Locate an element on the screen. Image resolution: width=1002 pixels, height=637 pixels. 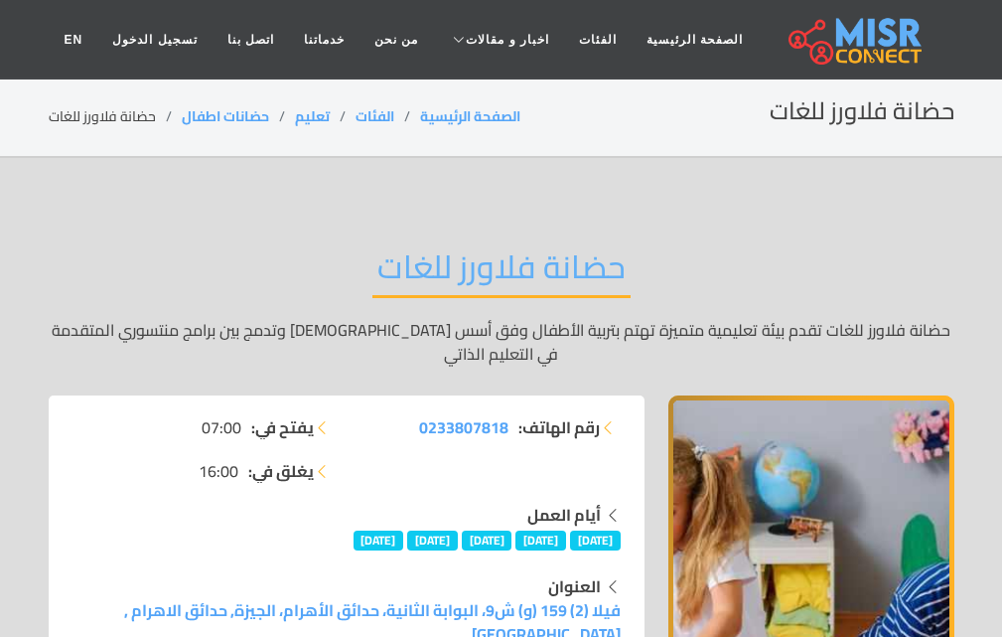
a: من نحن is located at coordinates (396, 40).